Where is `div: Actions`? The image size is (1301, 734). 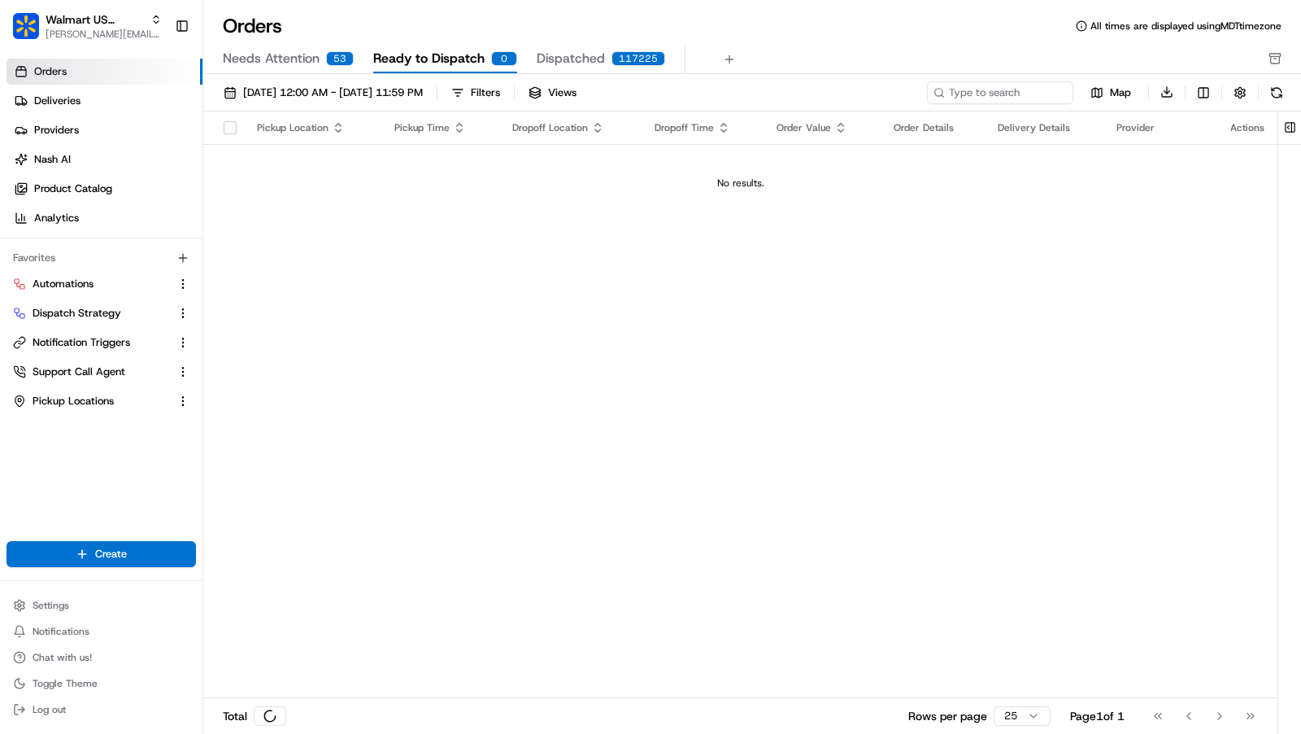 div: Actions is located at coordinates (1248, 128).